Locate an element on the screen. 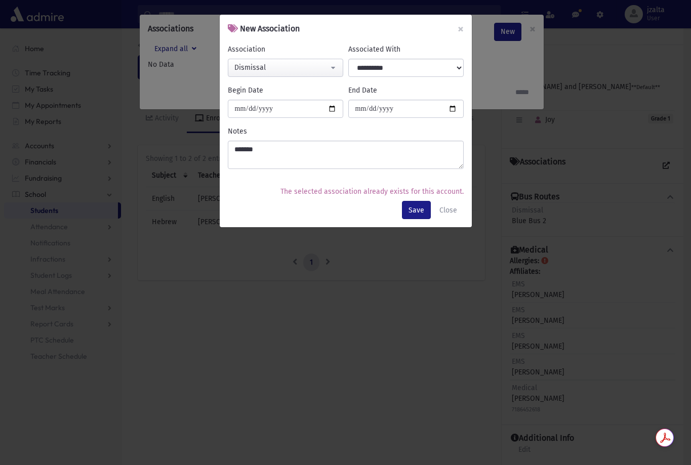 This screenshot has height=465, width=691. h6: New Association is located at coordinates (264, 29).